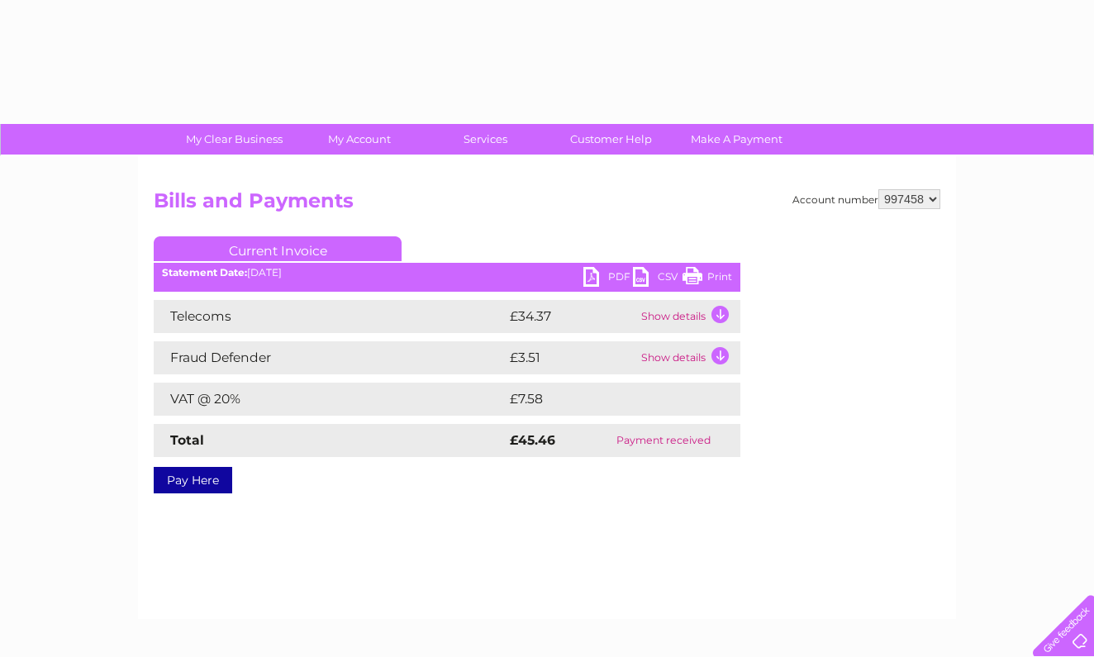  I want to click on td: £7.58, so click(603, 399).